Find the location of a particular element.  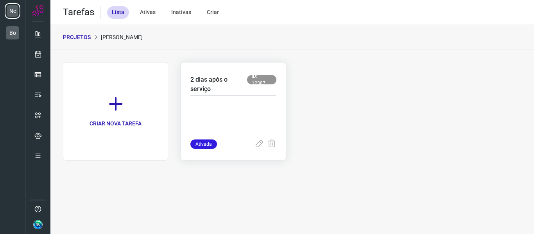

p: CRIAR NOVA TAREFA is located at coordinates (115, 123).